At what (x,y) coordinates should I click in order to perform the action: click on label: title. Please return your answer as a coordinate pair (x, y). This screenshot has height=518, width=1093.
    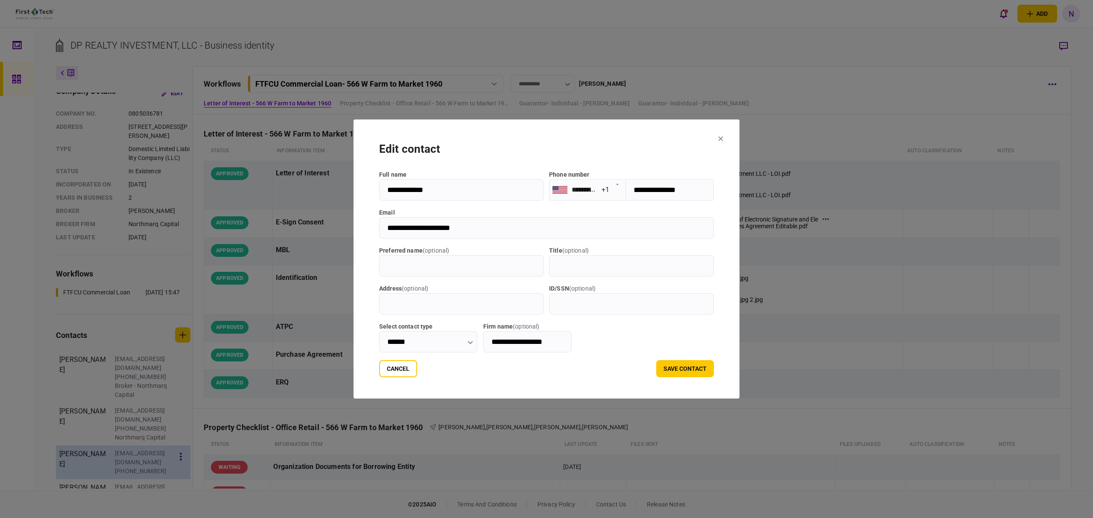
    Looking at the image, I should click on (631, 251).